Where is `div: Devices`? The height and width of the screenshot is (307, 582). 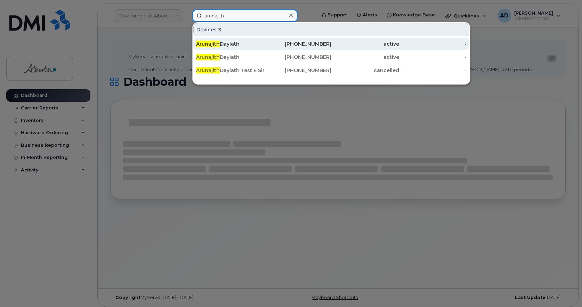
div: Devices is located at coordinates (332, 30).